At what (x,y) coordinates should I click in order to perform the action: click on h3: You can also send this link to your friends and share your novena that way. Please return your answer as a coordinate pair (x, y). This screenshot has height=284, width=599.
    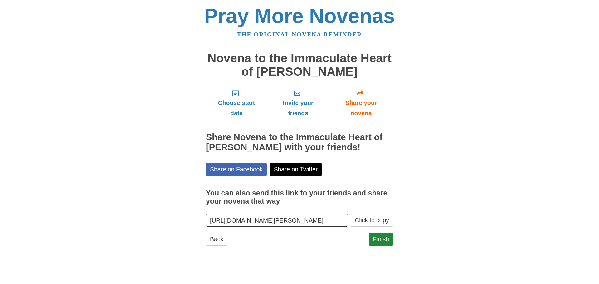
    Looking at the image, I should click on (300, 197).